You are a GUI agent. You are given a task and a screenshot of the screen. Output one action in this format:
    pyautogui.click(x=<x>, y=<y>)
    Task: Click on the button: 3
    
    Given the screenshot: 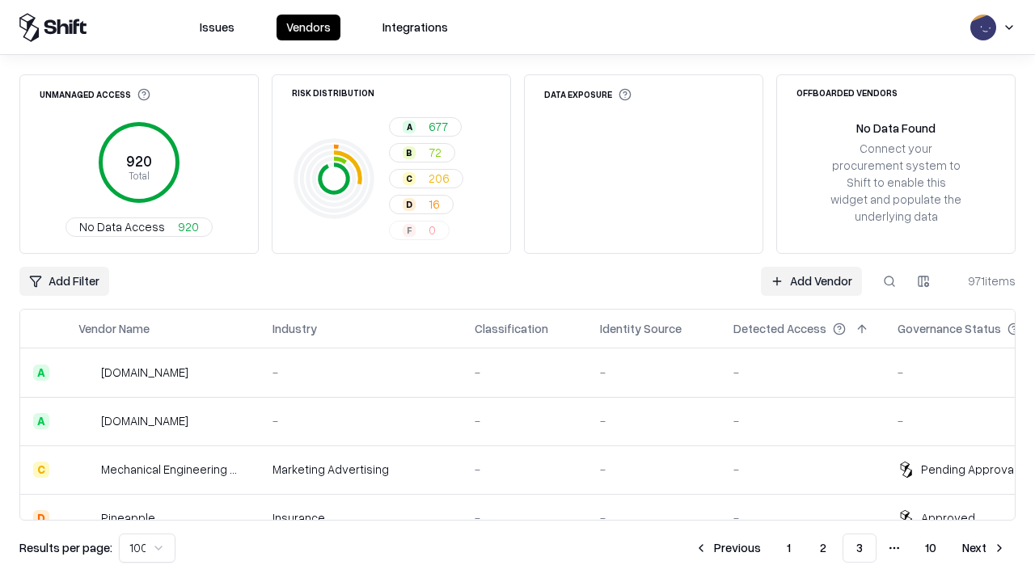 What is the action you would take?
    pyautogui.click(x=859, y=548)
    